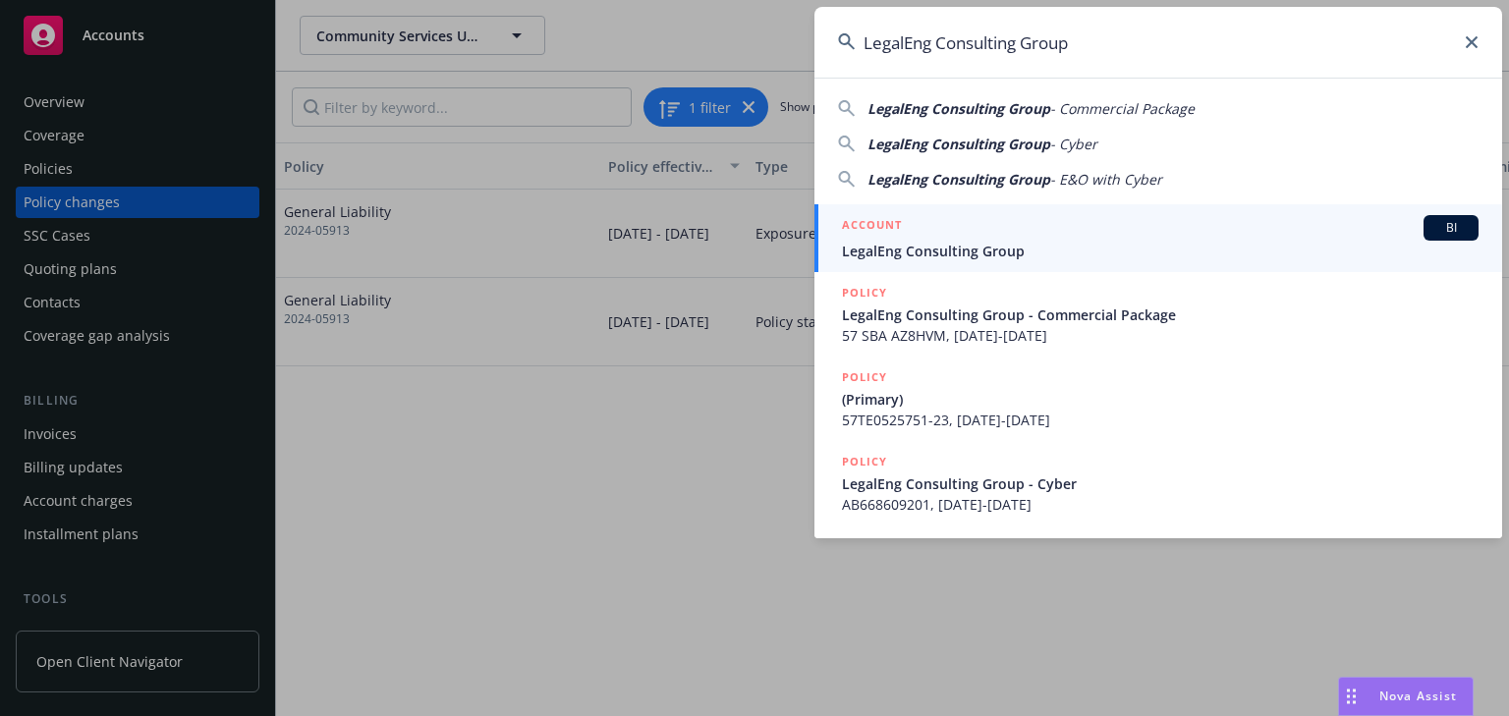 The image size is (1509, 716). What do you see at coordinates (1451, 228) in the screenshot?
I see `span: BI` at bounding box center [1451, 228].